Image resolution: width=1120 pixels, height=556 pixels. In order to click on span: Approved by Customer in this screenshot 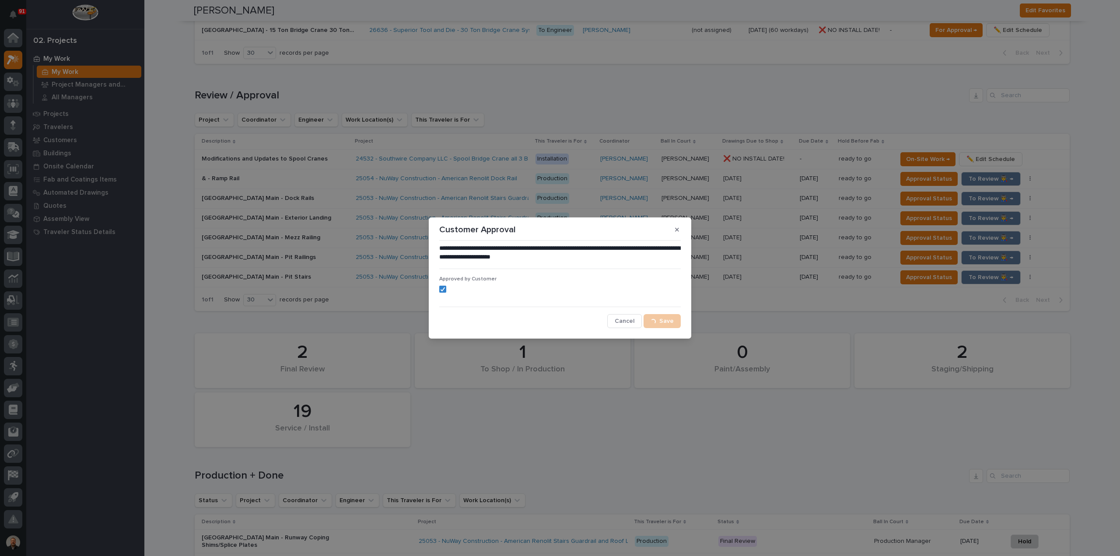, I will do `click(468, 279)`.